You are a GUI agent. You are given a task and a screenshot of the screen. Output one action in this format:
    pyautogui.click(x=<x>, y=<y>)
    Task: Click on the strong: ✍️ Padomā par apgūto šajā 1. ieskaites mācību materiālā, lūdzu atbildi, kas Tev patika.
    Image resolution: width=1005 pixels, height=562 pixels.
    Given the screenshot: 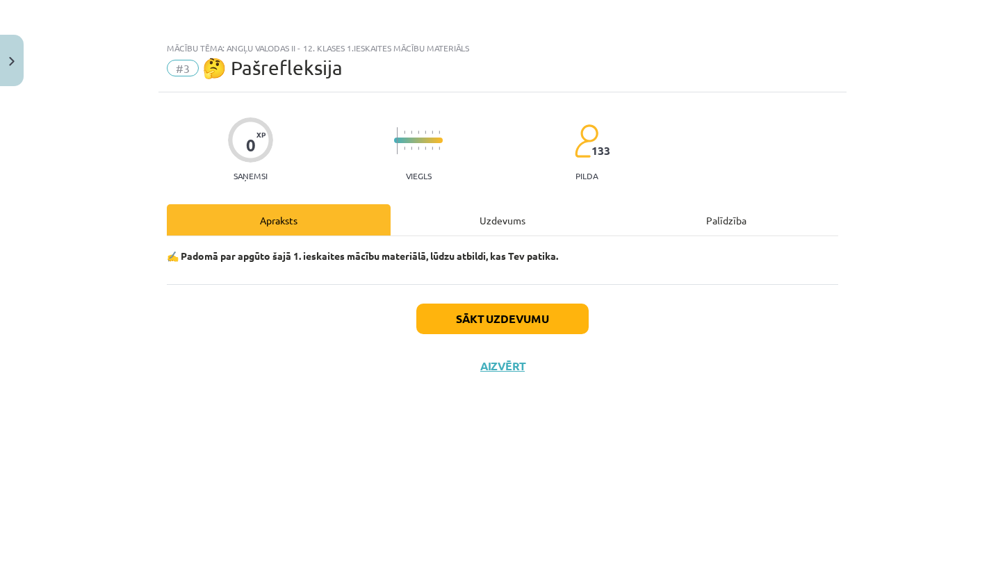 What is the action you would take?
    pyautogui.click(x=362, y=256)
    